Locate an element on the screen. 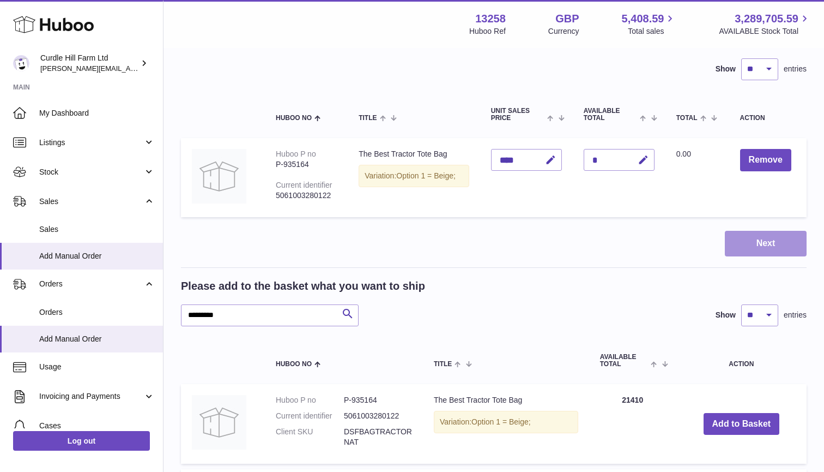  span: AVAILABLE Stock Total is located at coordinates (765, 31).